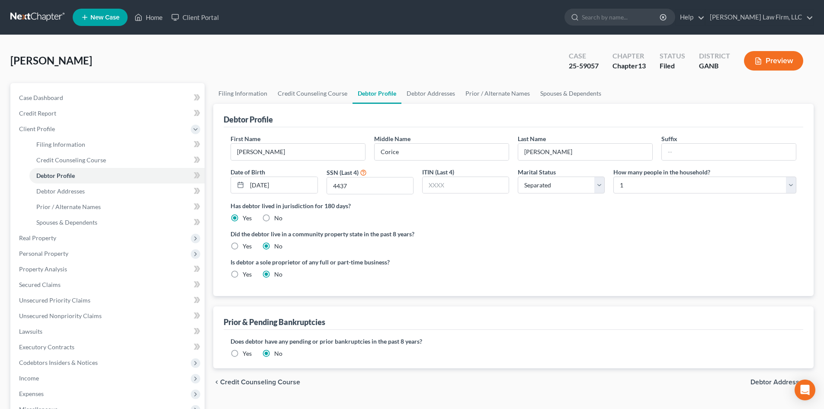 Image resolution: width=824 pixels, height=409 pixels. Describe the element at coordinates (44, 253) in the screenshot. I see `span: Personal Property` at that location.